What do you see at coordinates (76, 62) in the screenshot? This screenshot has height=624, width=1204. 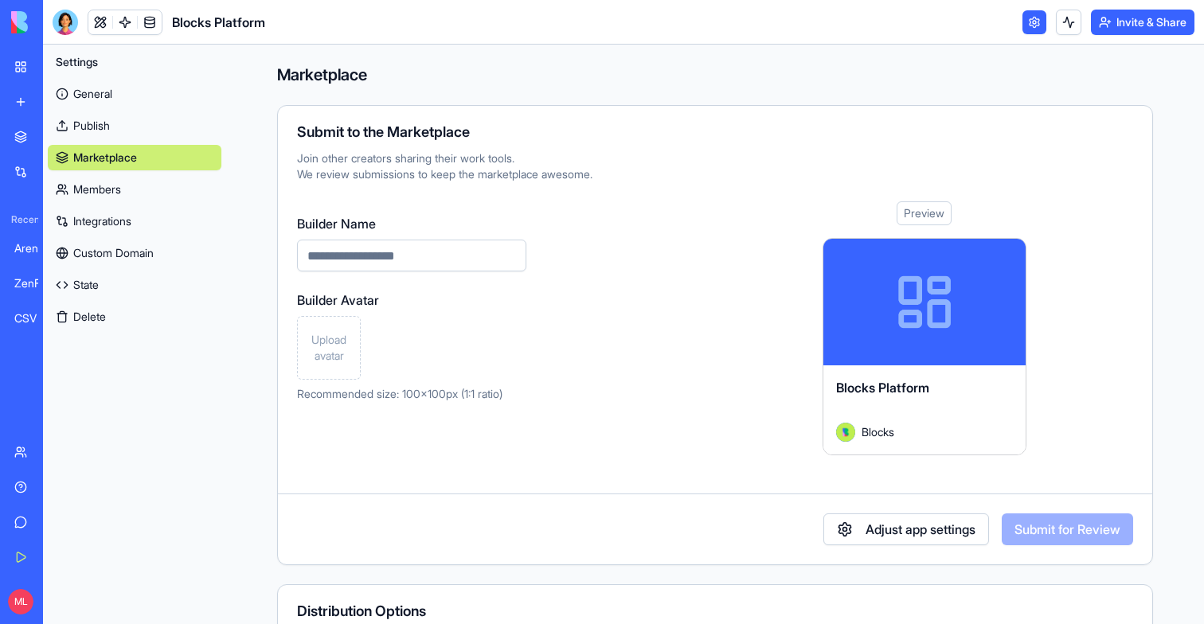 I see `span: Settings` at bounding box center [76, 62].